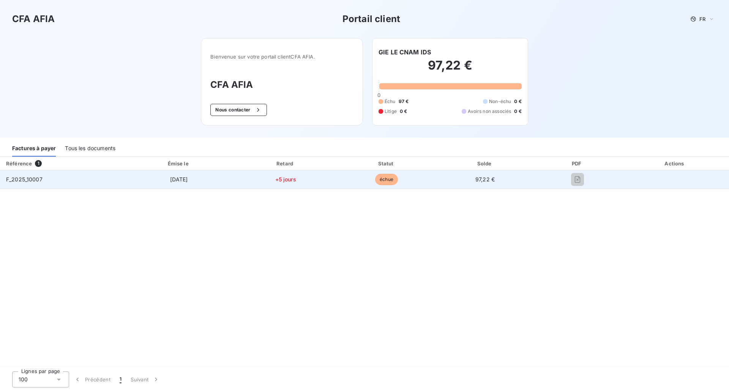 The width and height of the screenshot is (729, 392). What do you see at coordinates (24, 179) in the screenshot?
I see `span: F_2025_10007` at bounding box center [24, 179].